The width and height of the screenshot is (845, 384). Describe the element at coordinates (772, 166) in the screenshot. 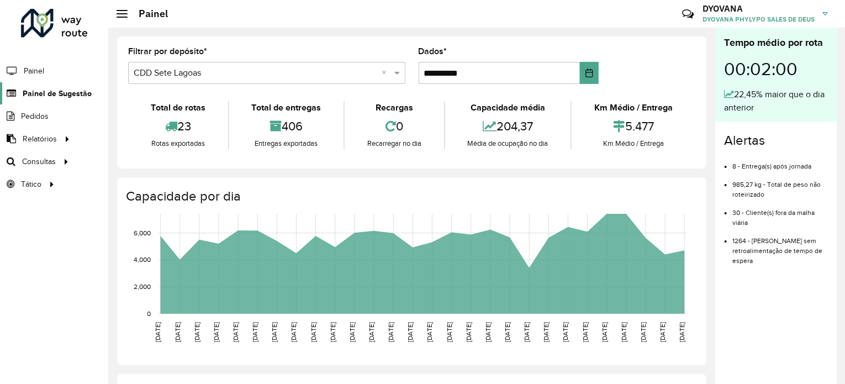

I see `font: 8 - Entrega(s) após jornada` at that location.